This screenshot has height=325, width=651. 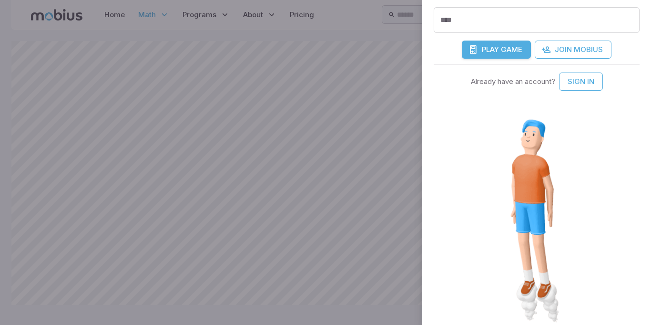 What do you see at coordinates (491, 50) in the screenshot?
I see `span: Play` at bounding box center [491, 50].